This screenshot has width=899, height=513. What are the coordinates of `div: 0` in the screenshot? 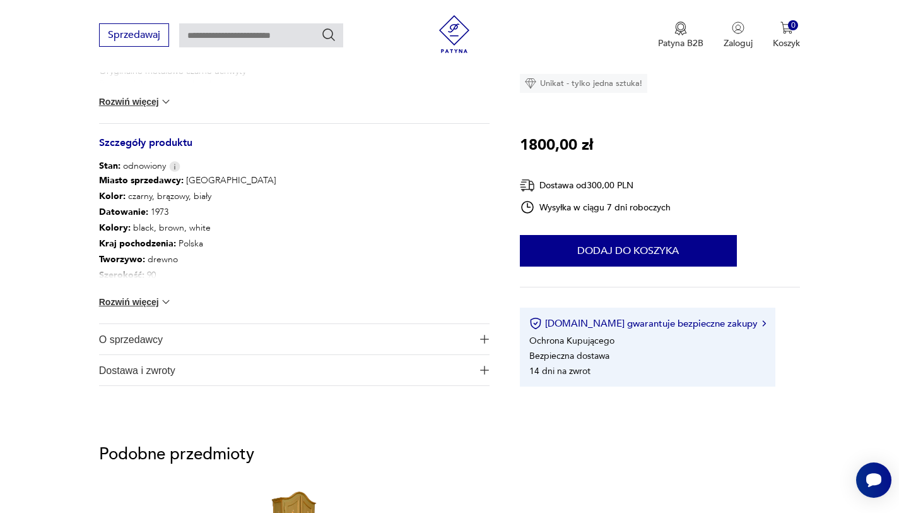 It's located at (793, 25).